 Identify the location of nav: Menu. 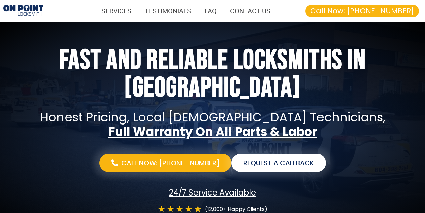
(163, 11).